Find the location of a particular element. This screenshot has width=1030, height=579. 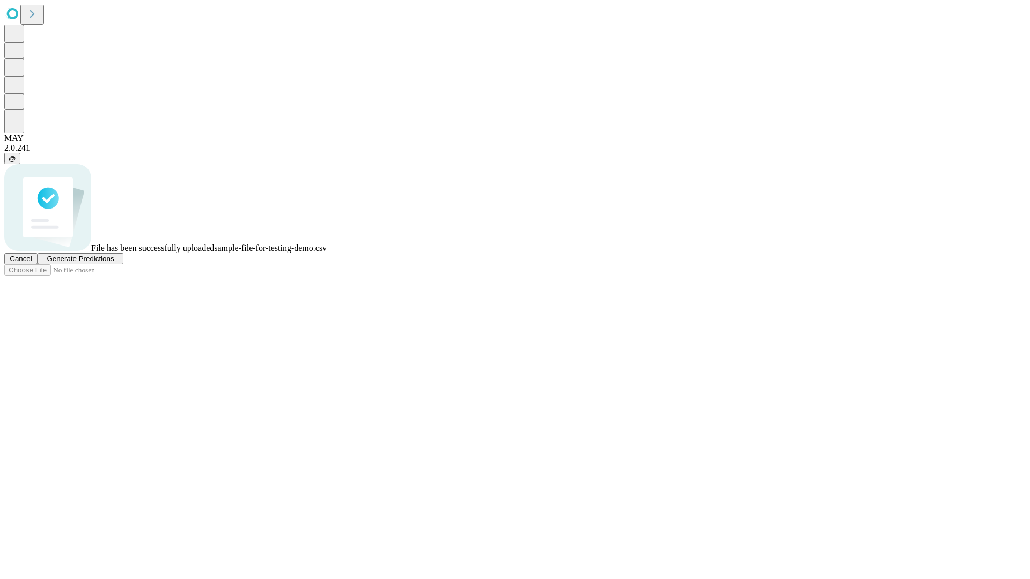

button: Cancel is located at coordinates (21, 259).